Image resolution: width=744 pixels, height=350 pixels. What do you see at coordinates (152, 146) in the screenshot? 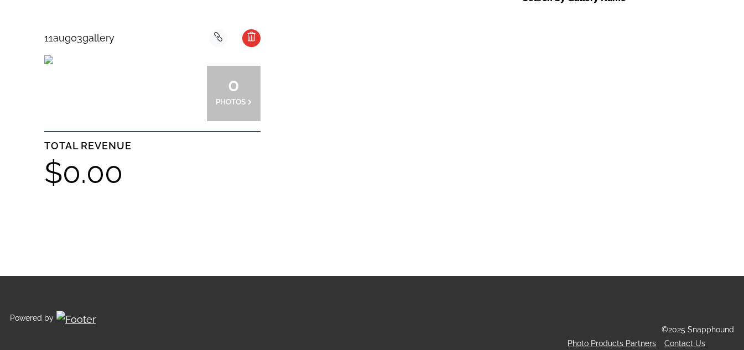
I see `p: TOTAL REVENUE` at bounding box center [152, 146].